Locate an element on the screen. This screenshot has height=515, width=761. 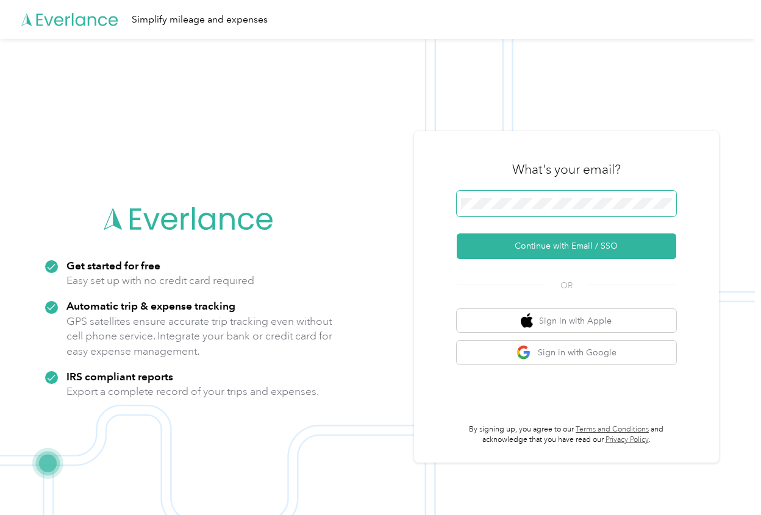
p: By signing up, you agree to our and acknowledge that you have read our . is located at coordinates (566, 435).